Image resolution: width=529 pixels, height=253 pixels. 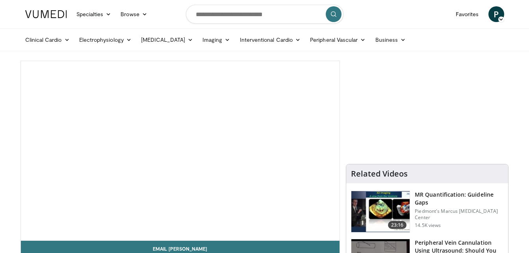 What do you see at coordinates (47, 40) in the screenshot?
I see `a: Clinical Cardio` at bounding box center [47, 40].